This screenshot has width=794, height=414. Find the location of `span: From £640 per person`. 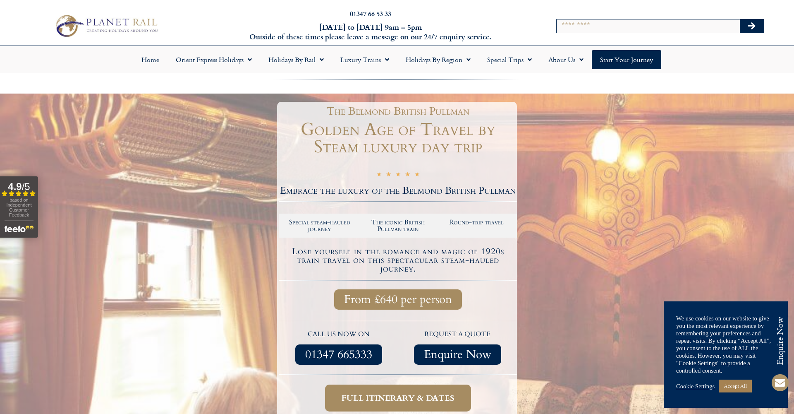

span: From £640 per person is located at coordinates (398, 299).